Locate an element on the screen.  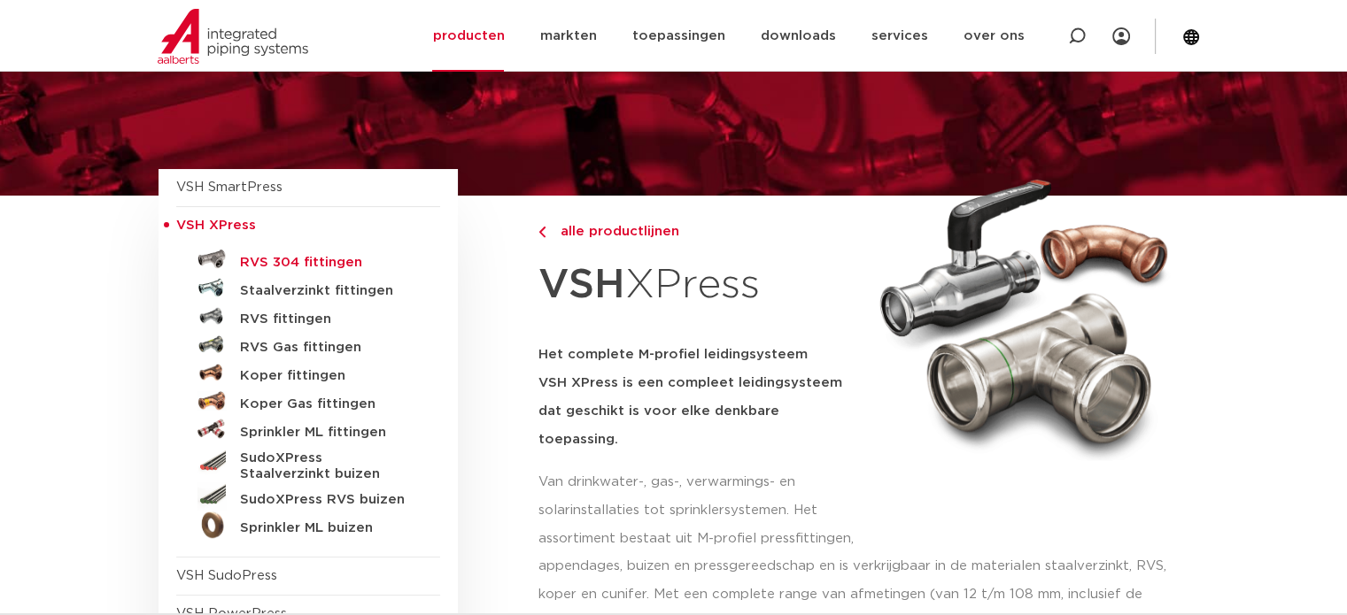
strong: VSH is located at coordinates (582, 285).